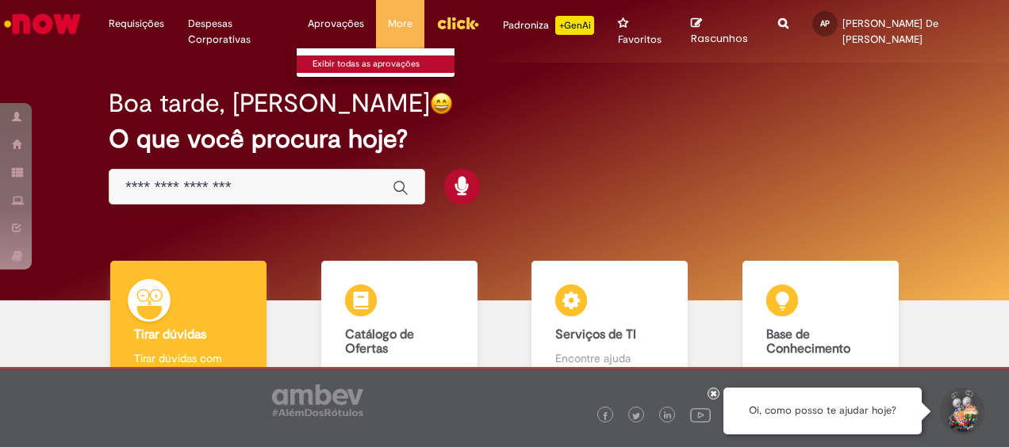 This screenshot has width=1009, height=447. Describe the element at coordinates (639, 40) in the screenshot. I see `span: Favoritos` at that location.